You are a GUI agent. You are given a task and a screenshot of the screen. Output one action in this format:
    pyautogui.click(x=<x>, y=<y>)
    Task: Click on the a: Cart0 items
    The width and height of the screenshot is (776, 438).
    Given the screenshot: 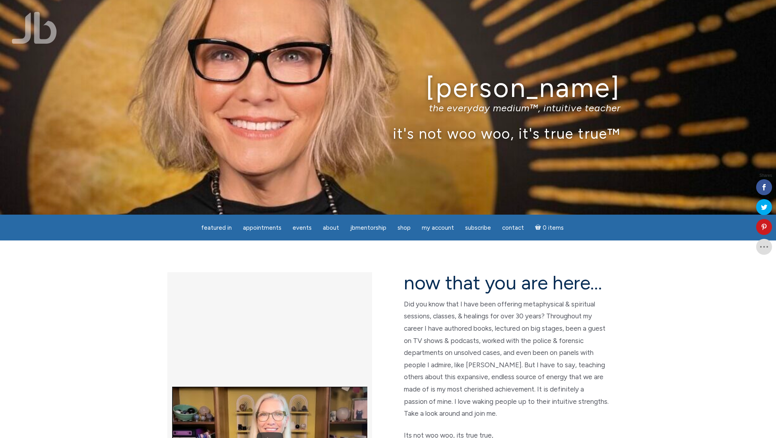 What is the action you would take?
    pyautogui.click(x=549, y=227)
    